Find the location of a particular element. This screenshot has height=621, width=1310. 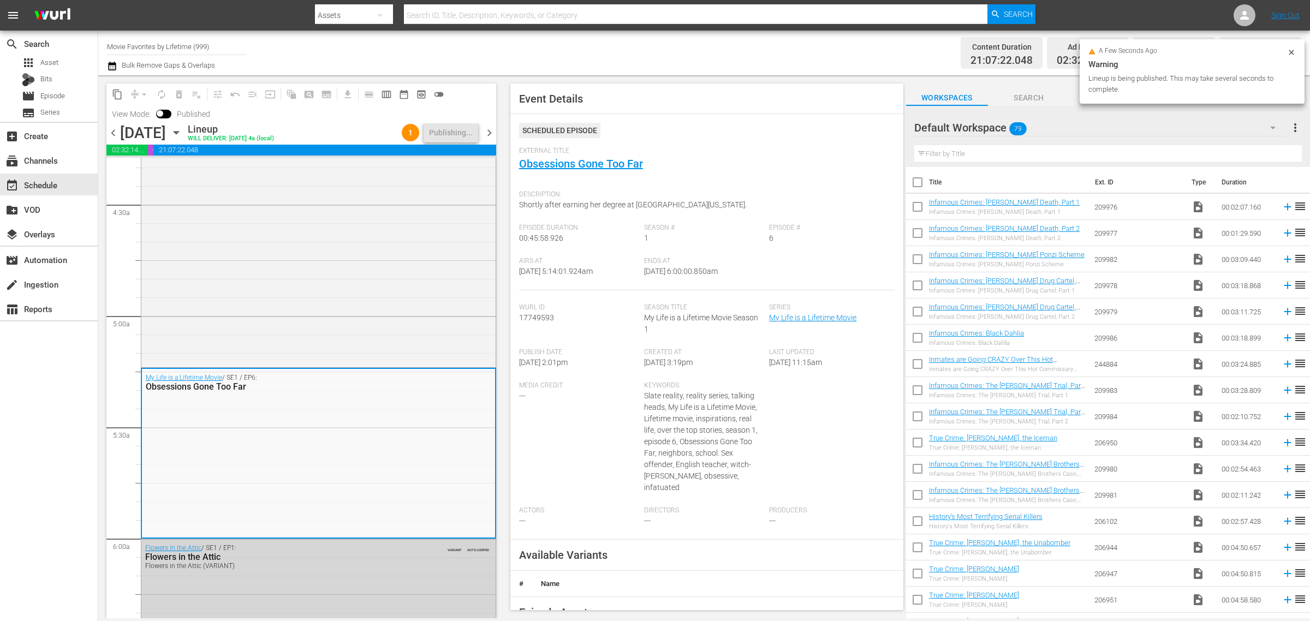

button: more_vert is located at coordinates (1295, 128).